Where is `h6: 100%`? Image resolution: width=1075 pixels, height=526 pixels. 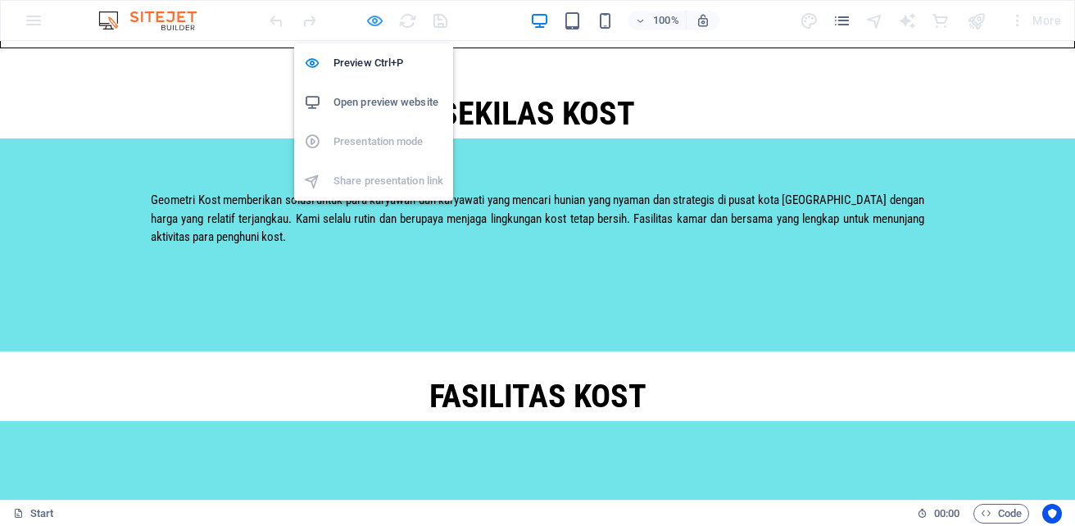
h6: 100% is located at coordinates (666, 20).